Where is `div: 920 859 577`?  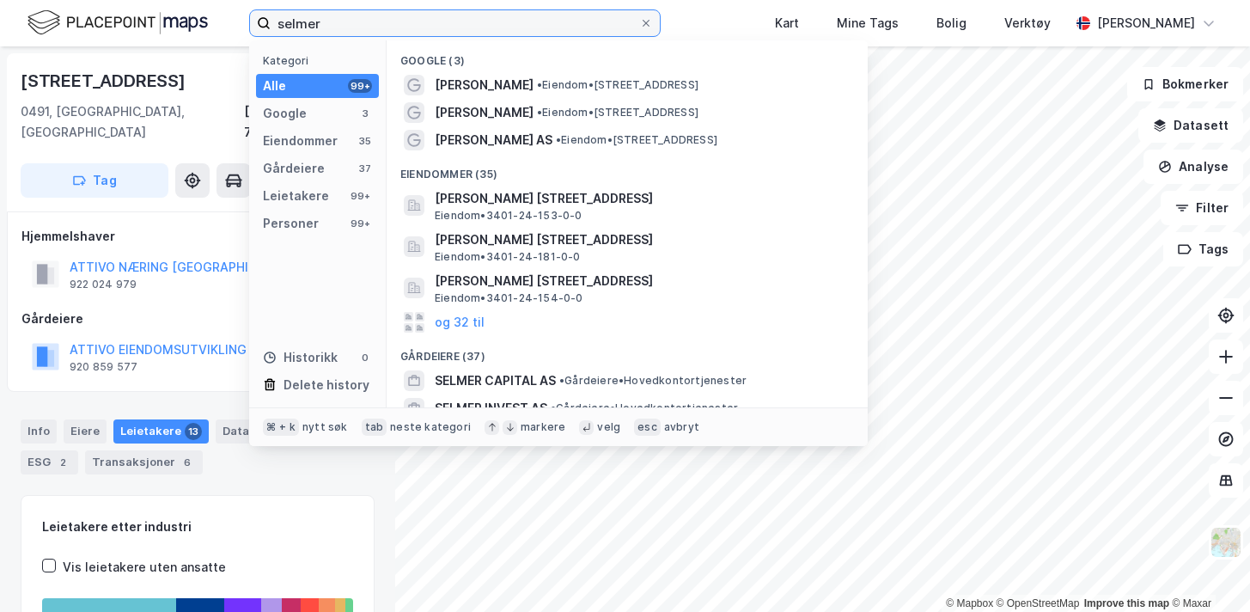 div: 920 859 577 is located at coordinates (103, 367).